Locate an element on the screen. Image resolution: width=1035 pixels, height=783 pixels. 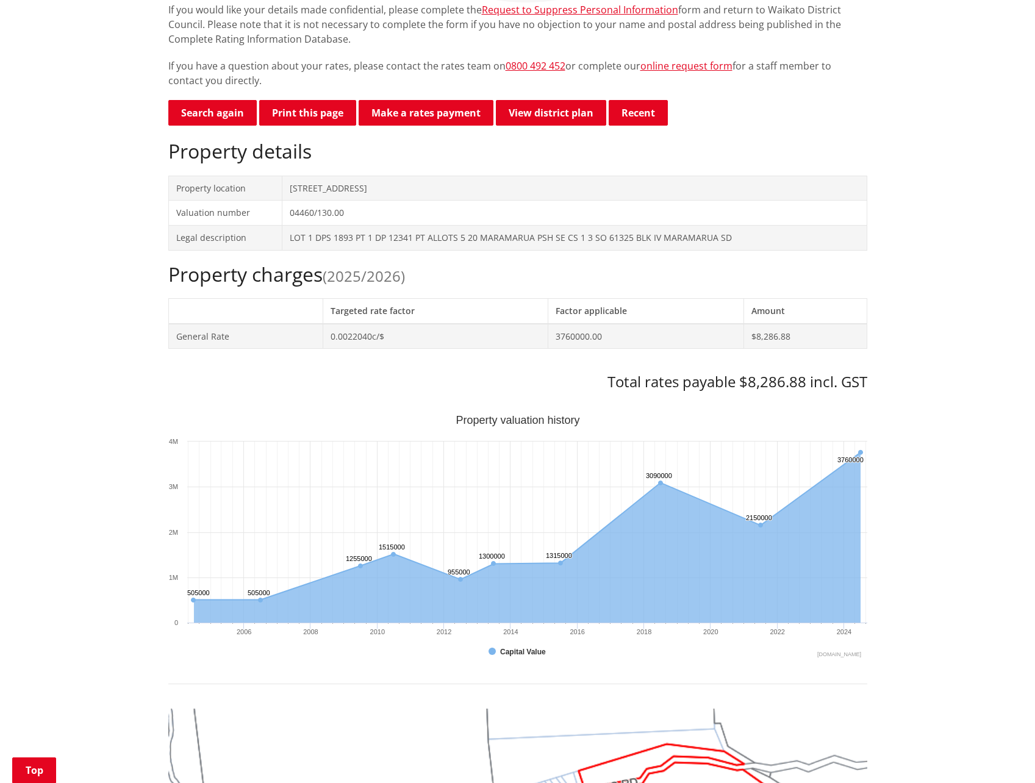
text: 2014 is located at coordinates (511, 632).